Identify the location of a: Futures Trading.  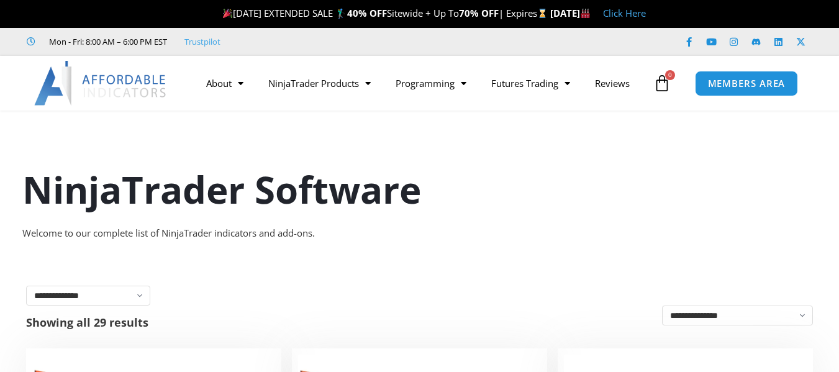
(531, 83).